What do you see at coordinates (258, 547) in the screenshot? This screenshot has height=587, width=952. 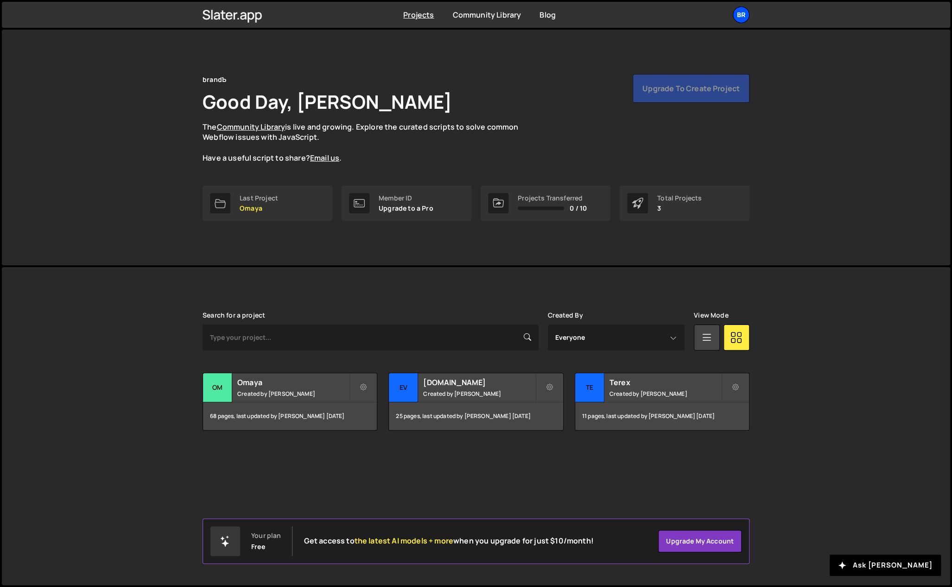 I see `div: Free` at bounding box center [258, 547].